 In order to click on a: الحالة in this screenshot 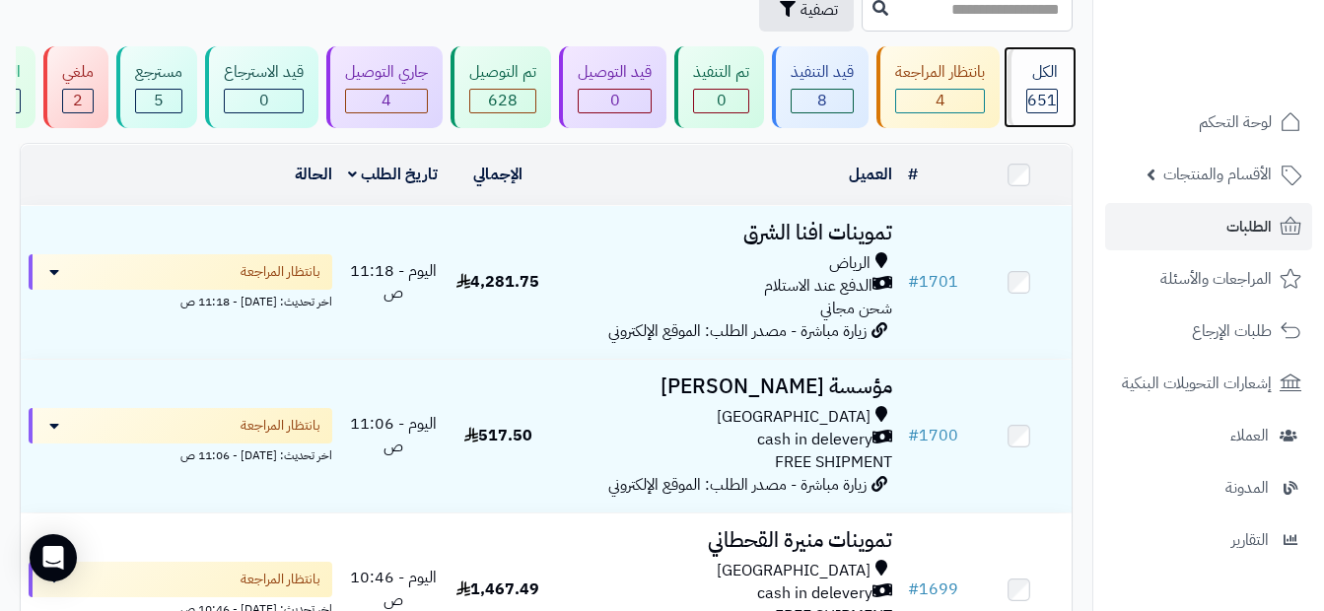, I will do `click(313, 174)`.